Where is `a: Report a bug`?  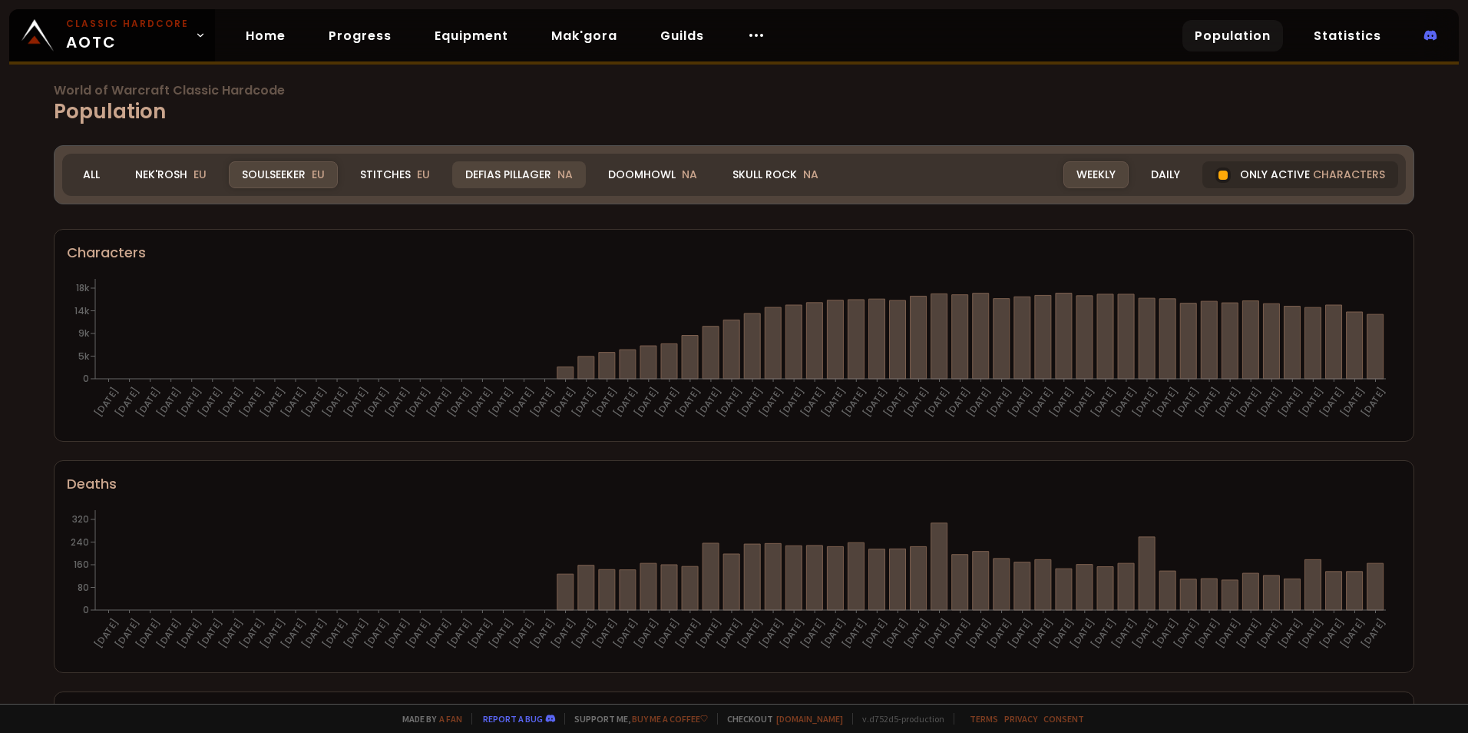
a: Report a bug is located at coordinates (513, 718).